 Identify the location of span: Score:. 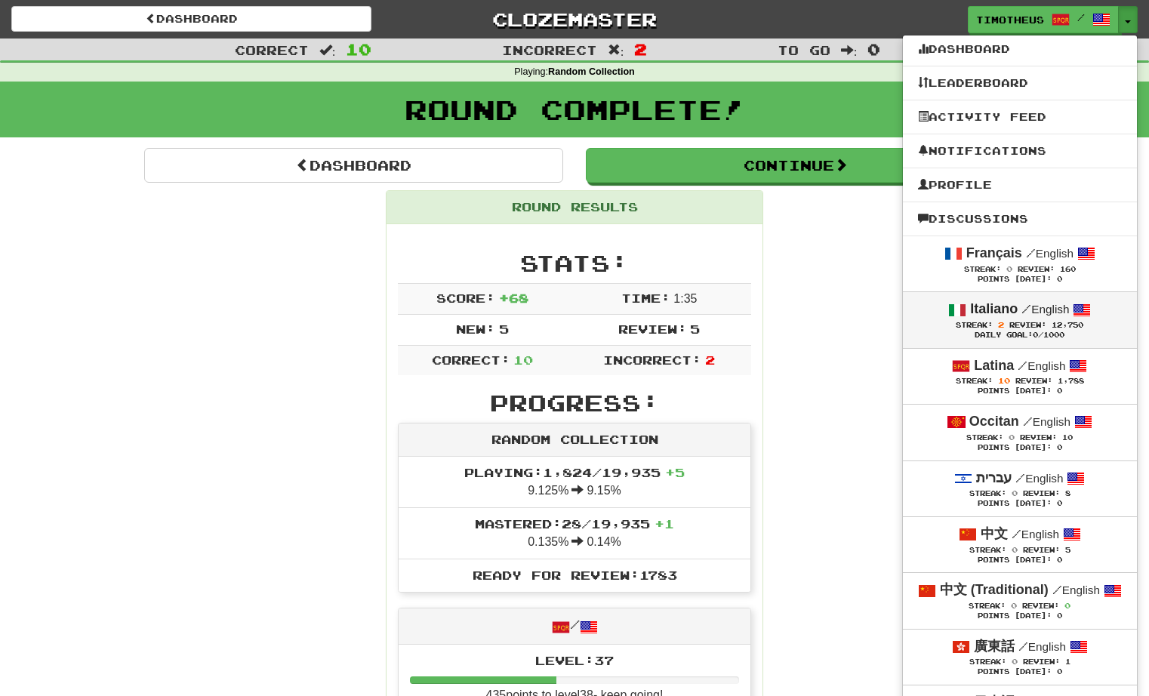
(466, 298).